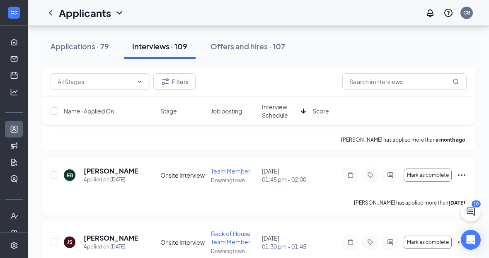 The image size is (489, 258). I want to click on div: JS, so click(70, 242).